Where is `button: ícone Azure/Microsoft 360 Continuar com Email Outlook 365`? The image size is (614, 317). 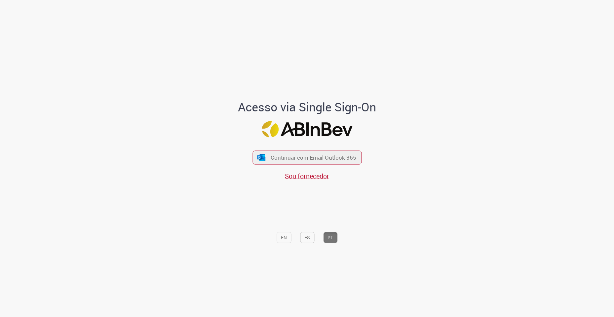 button: ícone Azure/Microsoft 360 Continuar com Email Outlook 365 is located at coordinates (307, 157).